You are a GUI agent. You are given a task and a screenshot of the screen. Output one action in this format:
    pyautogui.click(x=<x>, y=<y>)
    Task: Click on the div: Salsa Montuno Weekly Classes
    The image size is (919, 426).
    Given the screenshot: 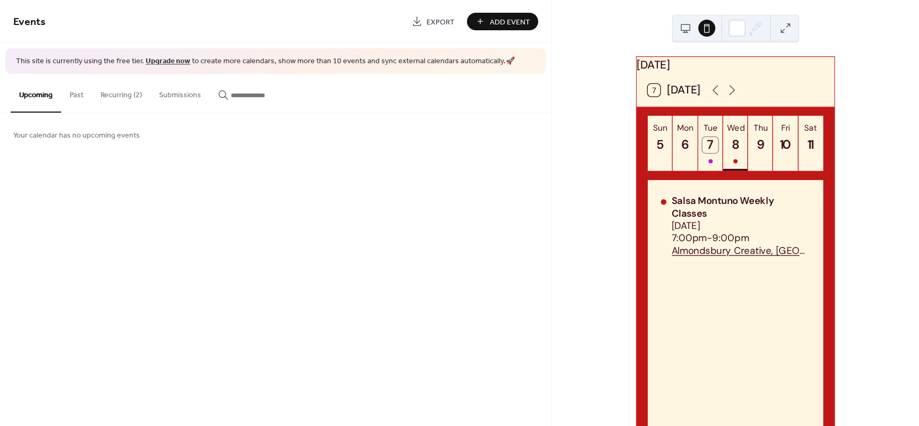 What is the action you would take?
    pyautogui.click(x=741, y=207)
    